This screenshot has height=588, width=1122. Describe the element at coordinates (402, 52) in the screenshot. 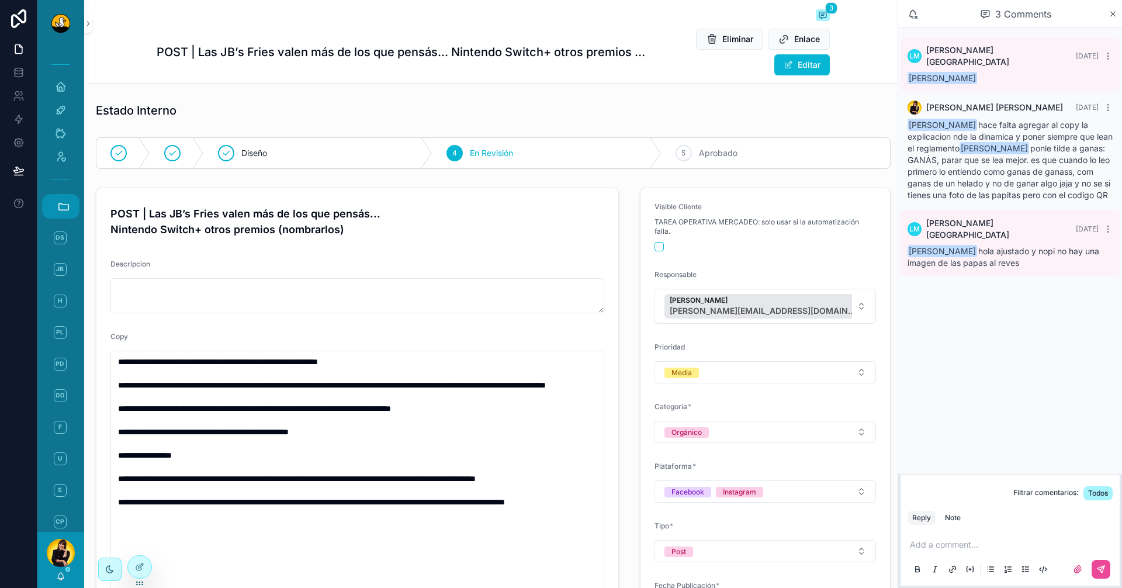

I see `h1: POST | Las JB’s Fries valen más de los que pensás... Nintendo Switch+ otros premios (nombrarlos)` at that location.